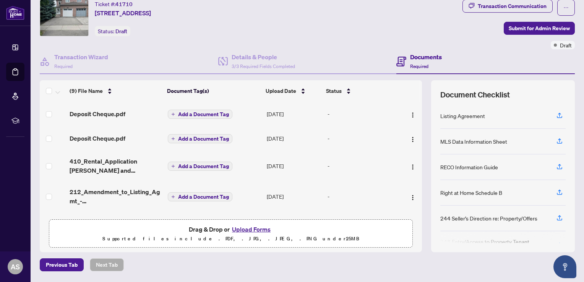  Describe the element at coordinates (425, 57) in the screenshot. I see `h4: Documents` at that location.